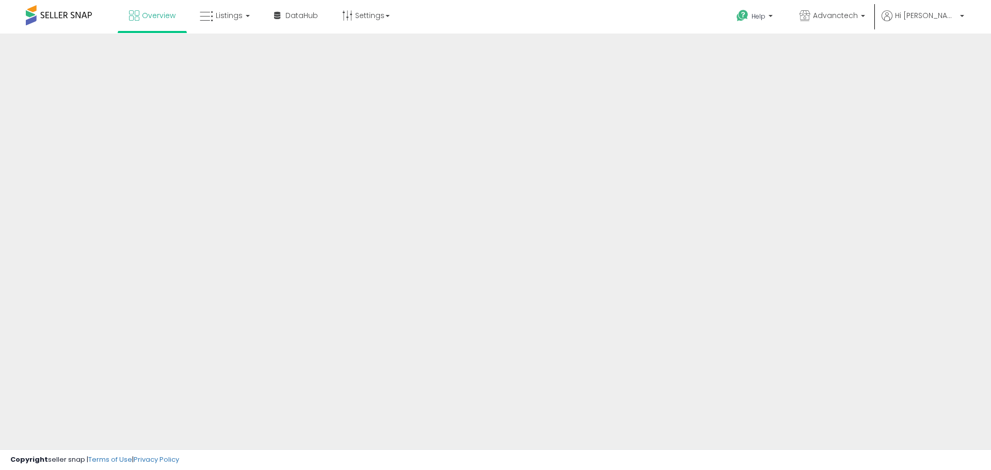  Describe the element at coordinates (756, 18) in the screenshot. I see `a: Help` at that location.